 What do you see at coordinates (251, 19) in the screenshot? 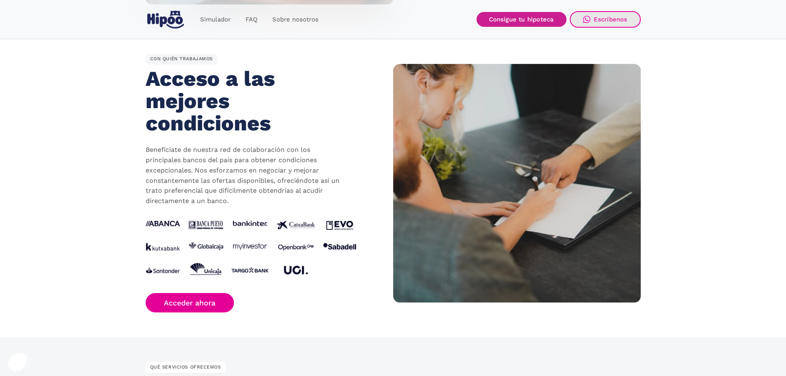
I see `a: FAQ` at bounding box center [251, 19].